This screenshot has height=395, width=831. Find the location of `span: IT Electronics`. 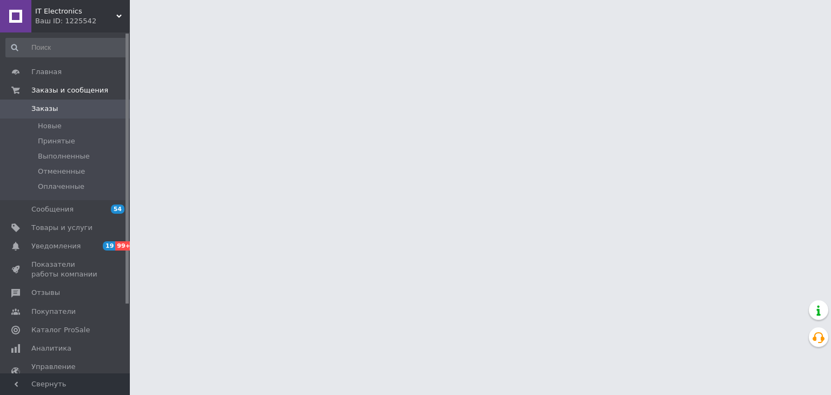

span: IT Electronics is located at coordinates (76, 11).